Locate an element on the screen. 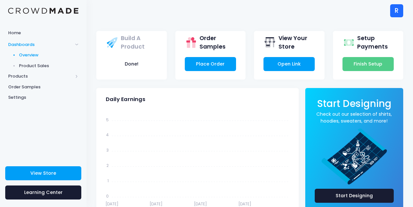  span: View Store is located at coordinates (43, 173).